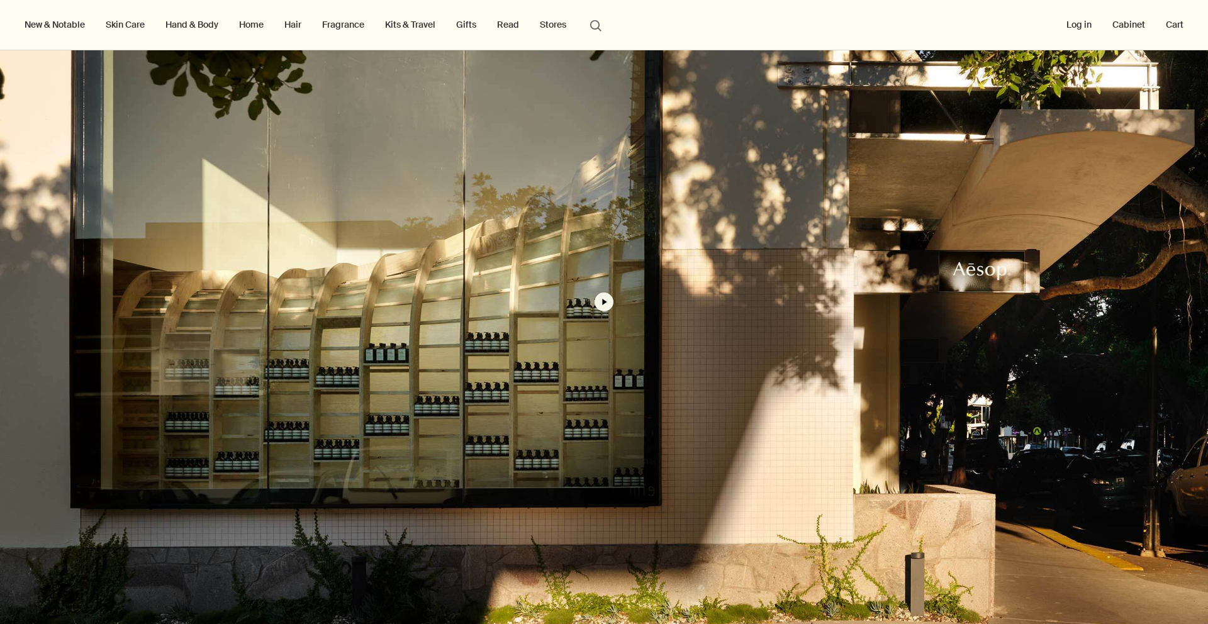 This screenshot has height=624, width=1208. Describe the element at coordinates (293, 25) in the screenshot. I see `a: Hair` at that location.